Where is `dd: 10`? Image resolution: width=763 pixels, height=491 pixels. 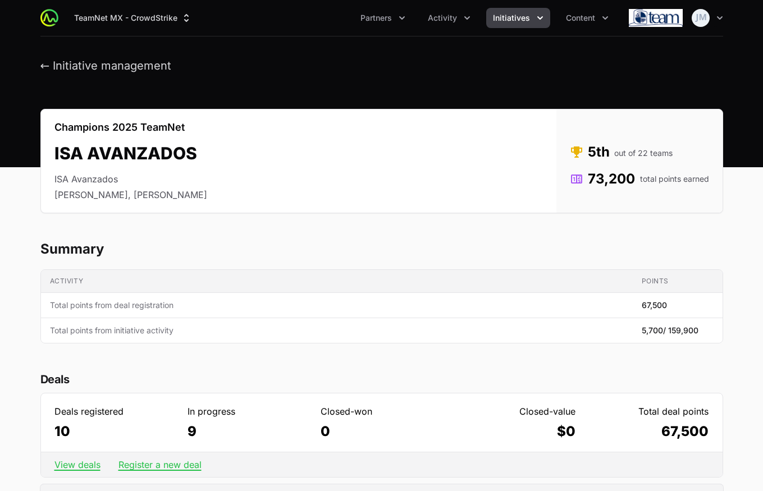
dd: 10 is located at coordinates (115, 432).